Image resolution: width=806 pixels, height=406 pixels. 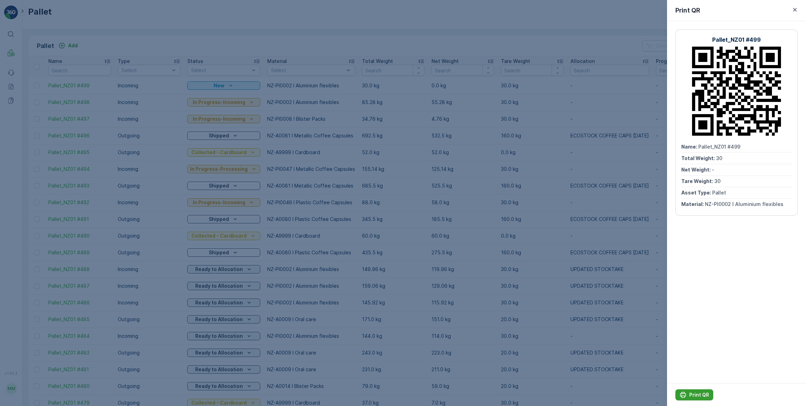 What do you see at coordinates (60, 174) in the screenshot?
I see `span: NZ-PI0008 I Blister Packs` at bounding box center [60, 174].